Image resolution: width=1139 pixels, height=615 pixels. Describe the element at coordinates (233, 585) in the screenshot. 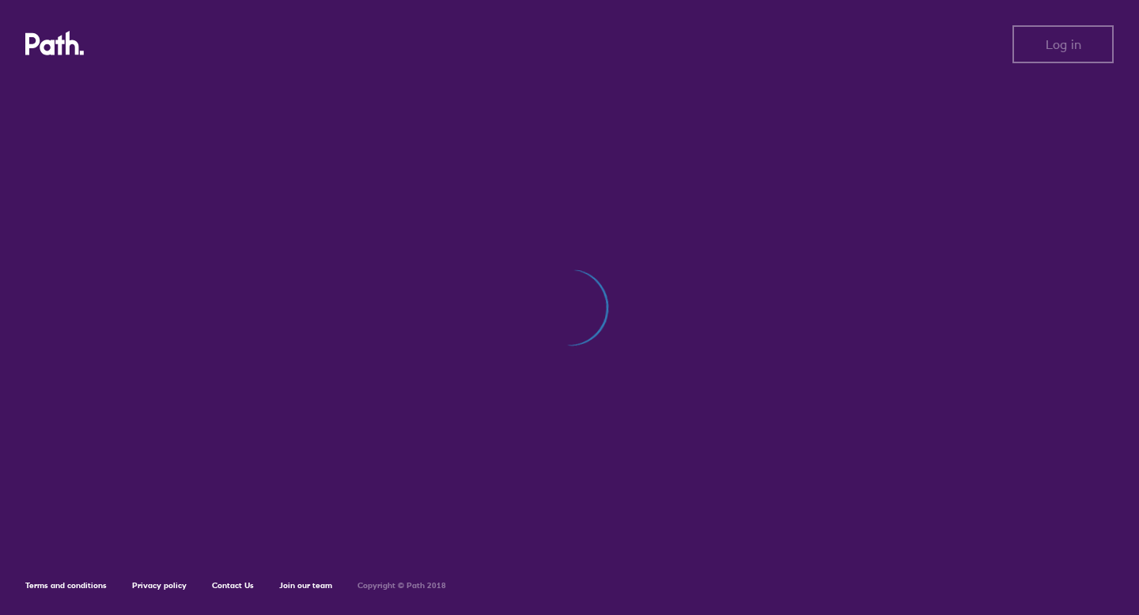

I see `a: Contact Us` at that location.